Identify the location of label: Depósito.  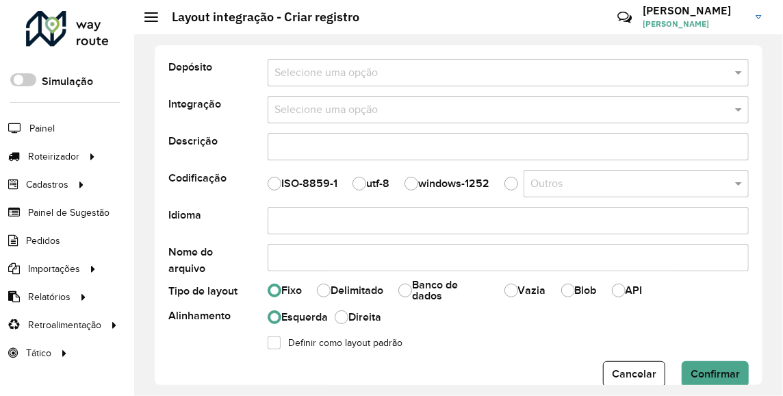
(210, 74).